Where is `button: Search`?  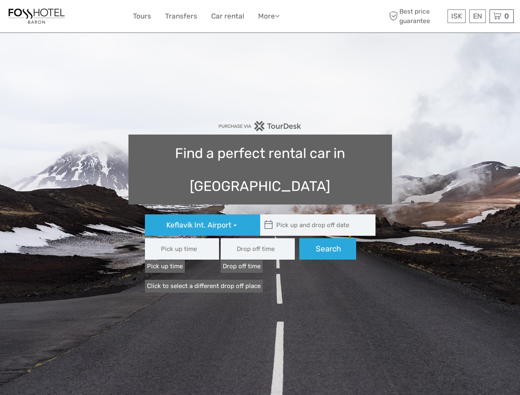
button: Search is located at coordinates (328, 249).